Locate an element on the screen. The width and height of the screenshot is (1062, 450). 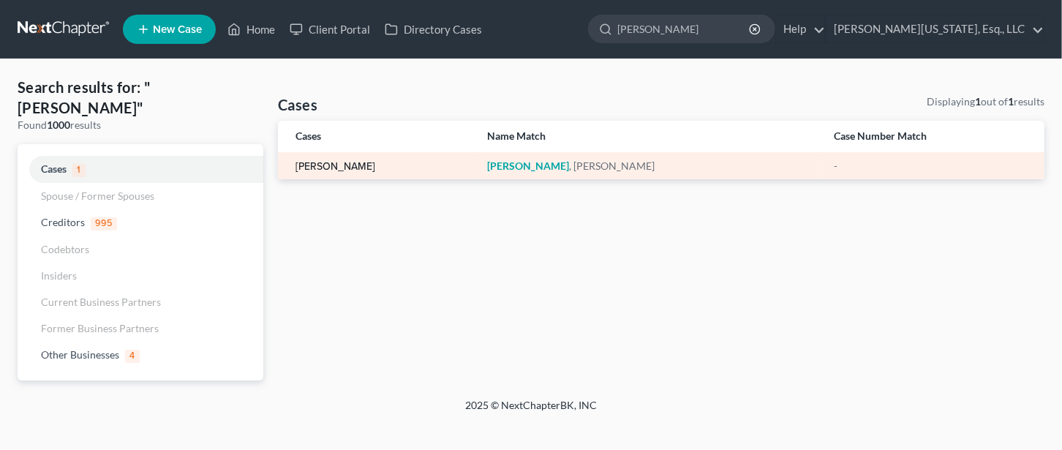
a: Cases1 is located at coordinates (140, 169).